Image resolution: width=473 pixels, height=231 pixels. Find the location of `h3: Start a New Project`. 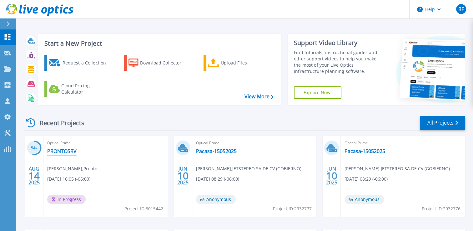

h3: Start a New Project is located at coordinates (159, 43).